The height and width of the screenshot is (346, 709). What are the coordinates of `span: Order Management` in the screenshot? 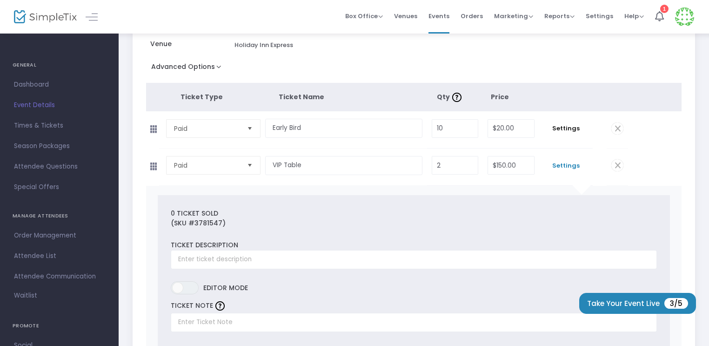 It's located at (59, 235).